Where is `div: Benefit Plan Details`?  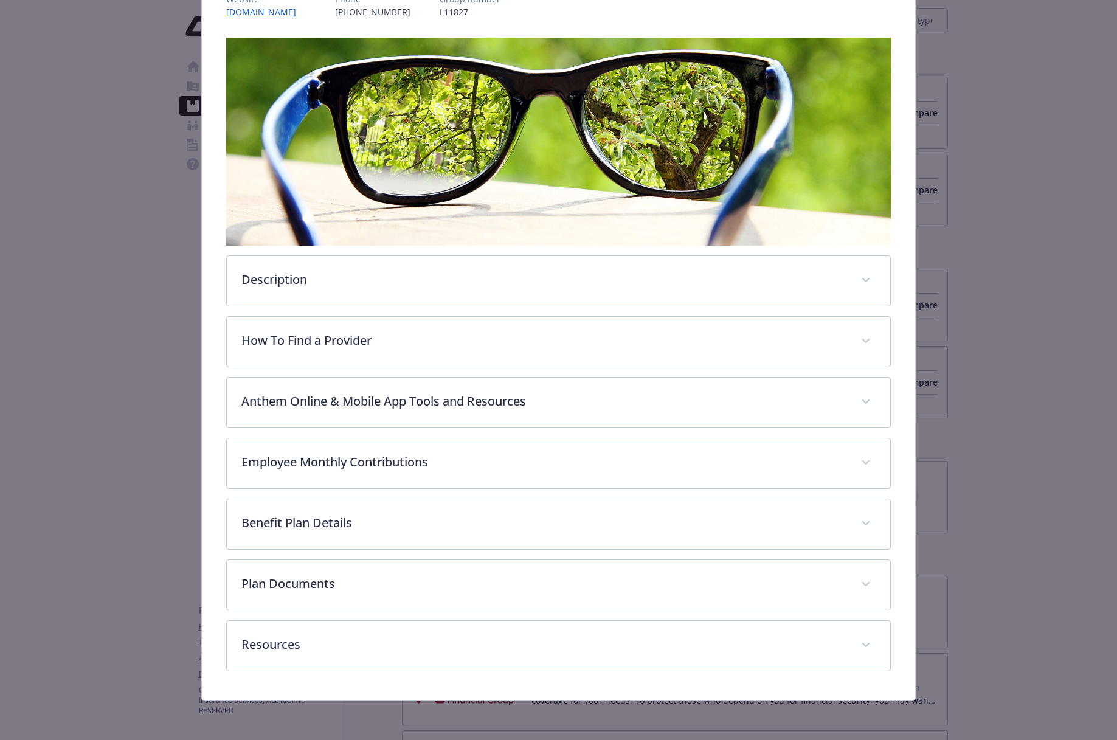 div: Benefit Plan Details is located at coordinates (559, 524).